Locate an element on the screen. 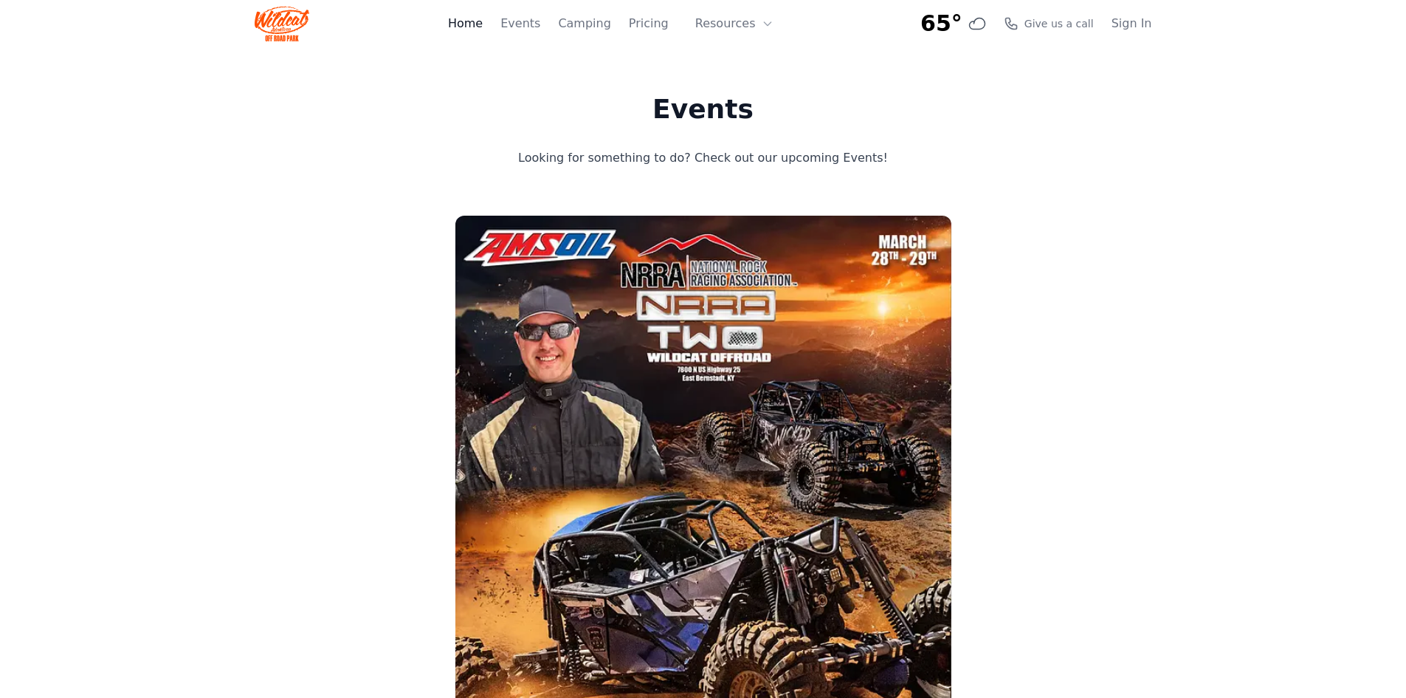  button: Resources is located at coordinates (735, 24).